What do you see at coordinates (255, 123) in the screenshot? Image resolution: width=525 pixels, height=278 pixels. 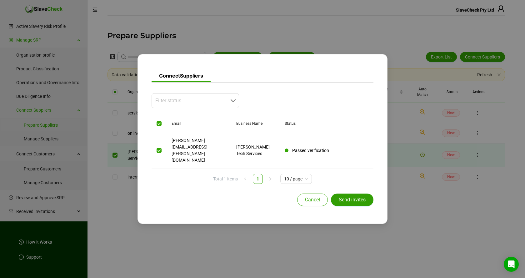 I see `th: Business Name` at bounding box center [255, 123].